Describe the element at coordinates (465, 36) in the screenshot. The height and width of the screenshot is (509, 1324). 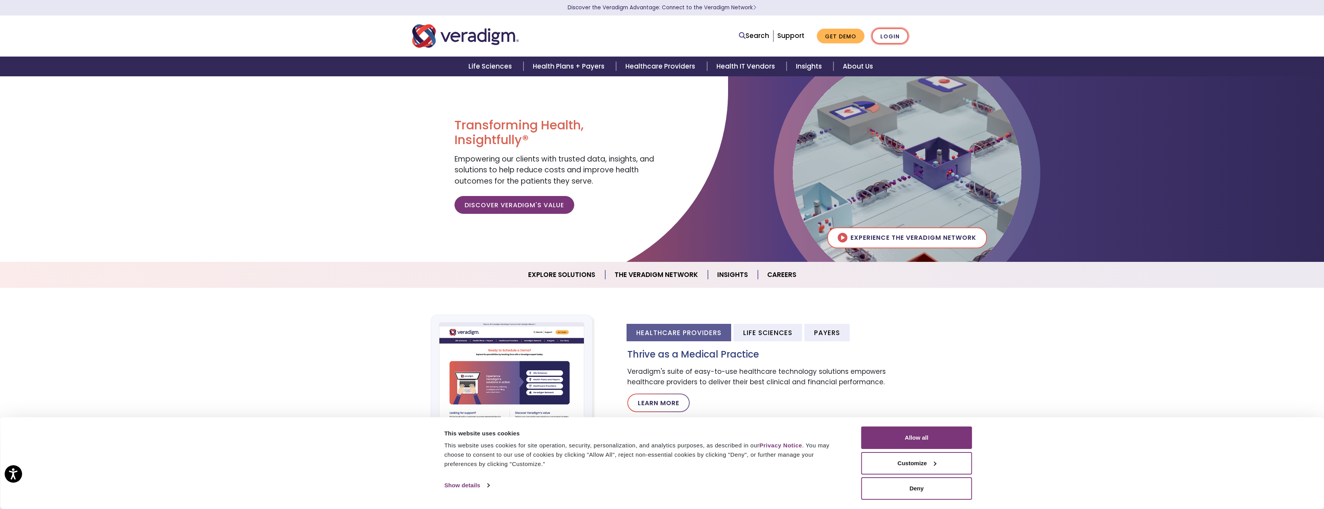
I see `a: Veradigm logo` at that location.